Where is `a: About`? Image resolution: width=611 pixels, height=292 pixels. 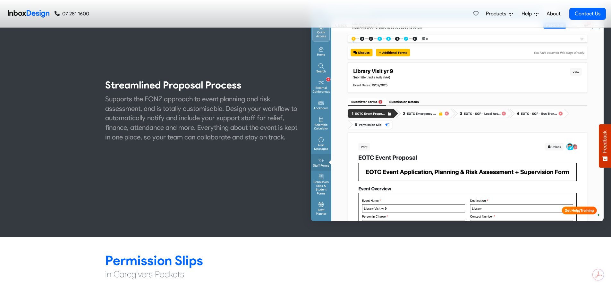 a: About is located at coordinates (553, 14).